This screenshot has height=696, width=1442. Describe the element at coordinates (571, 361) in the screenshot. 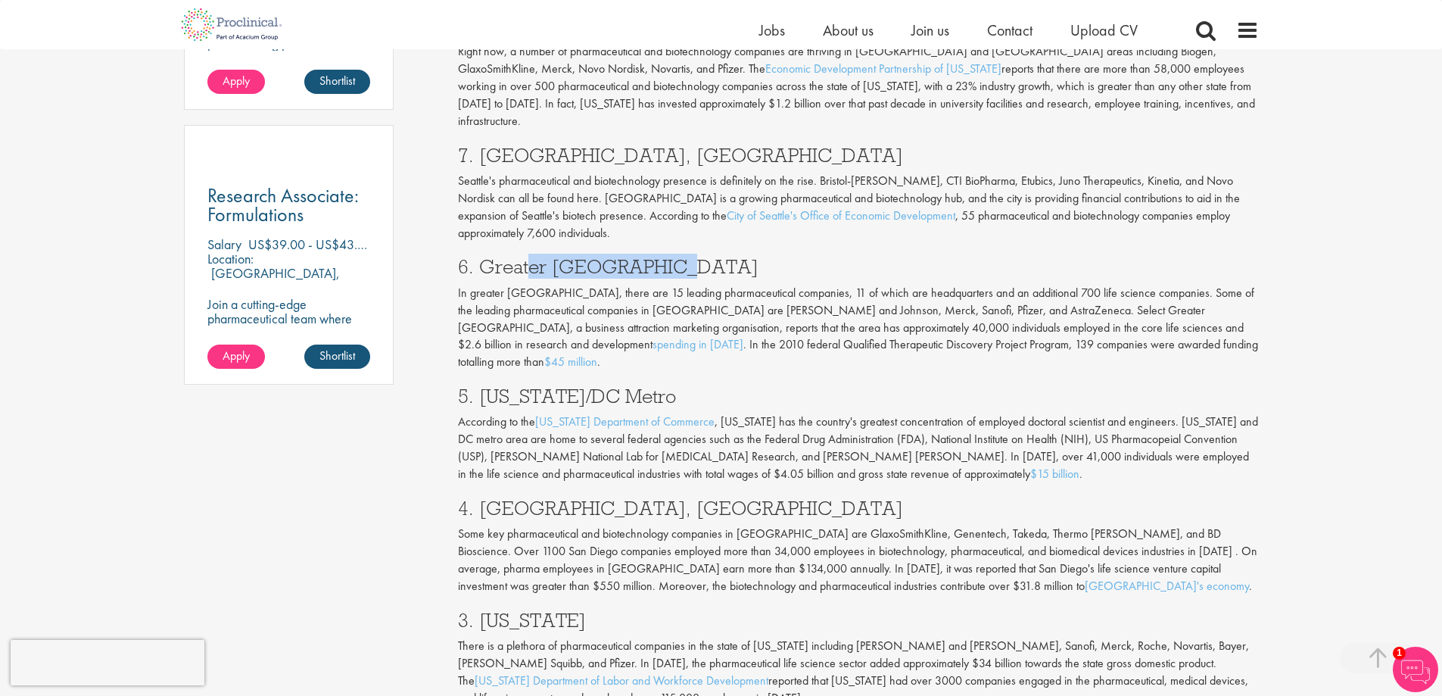

I see `a: $45 million` at that location.